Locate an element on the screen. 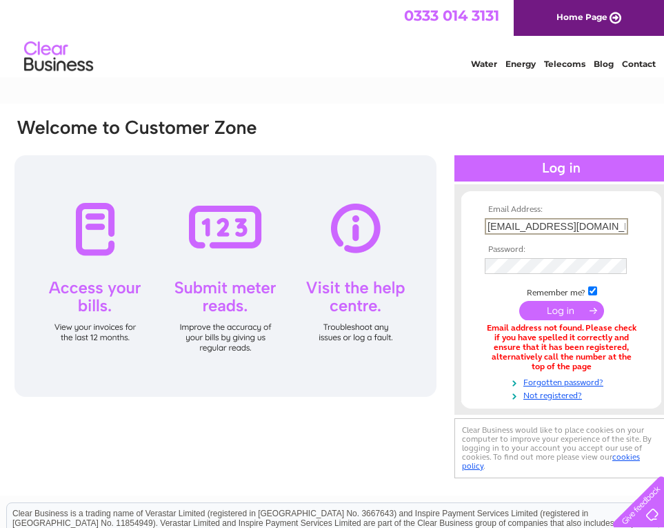 This screenshot has height=528, width=664. td: Remember me? is located at coordinates (561, 291).